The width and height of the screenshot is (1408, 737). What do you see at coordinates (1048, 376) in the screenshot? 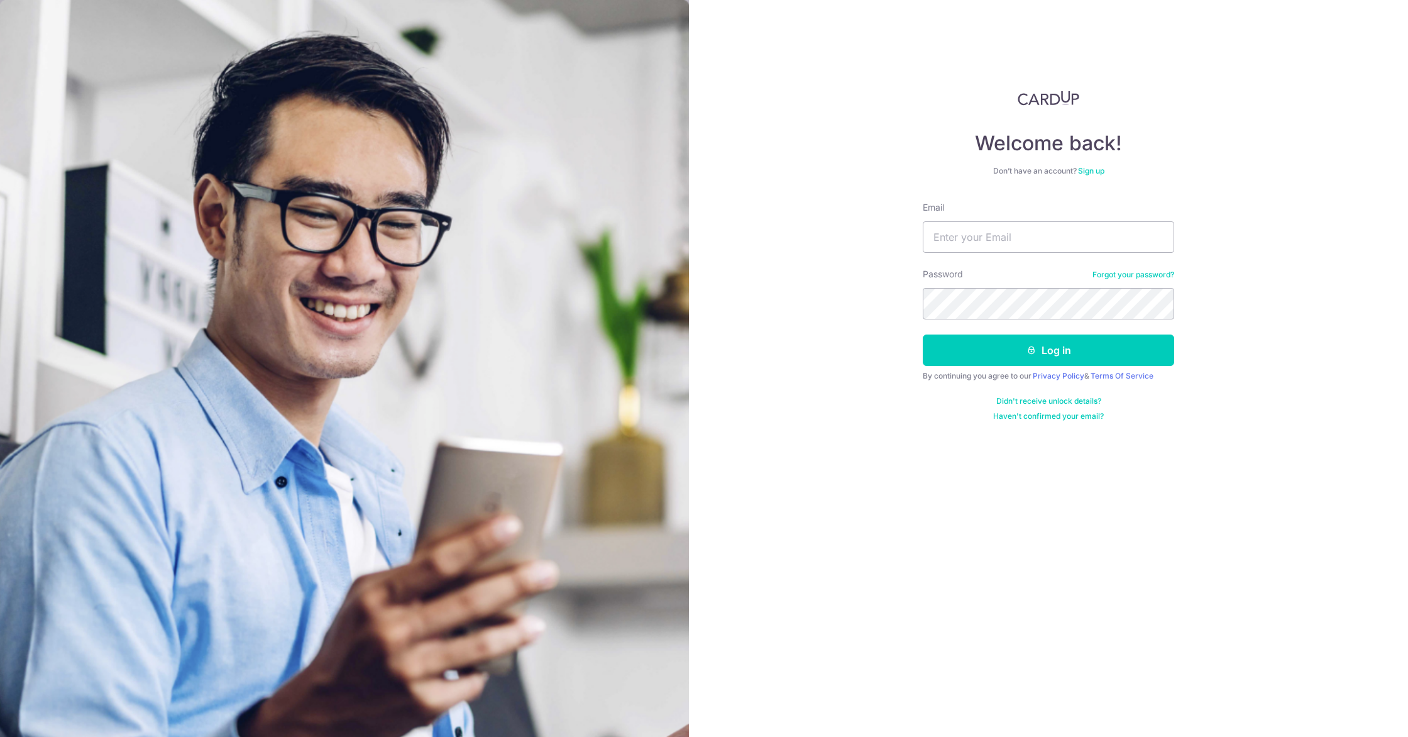
I see `div: By continuing you agree to our &` at bounding box center [1048, 376].